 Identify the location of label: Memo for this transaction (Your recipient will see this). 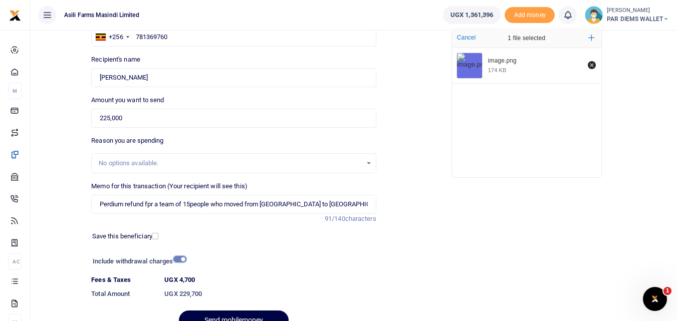
(169, 187).